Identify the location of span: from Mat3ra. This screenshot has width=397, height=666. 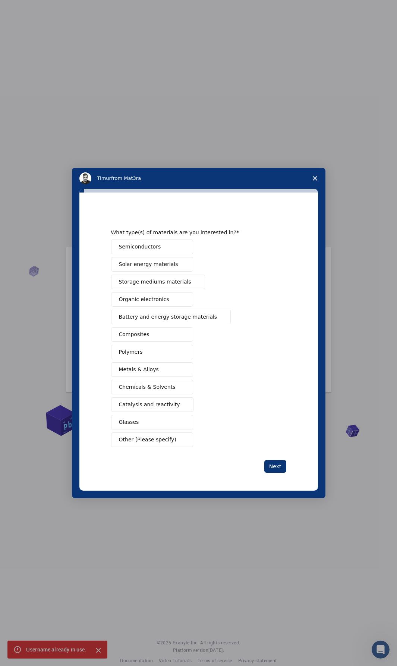
(126, 178).